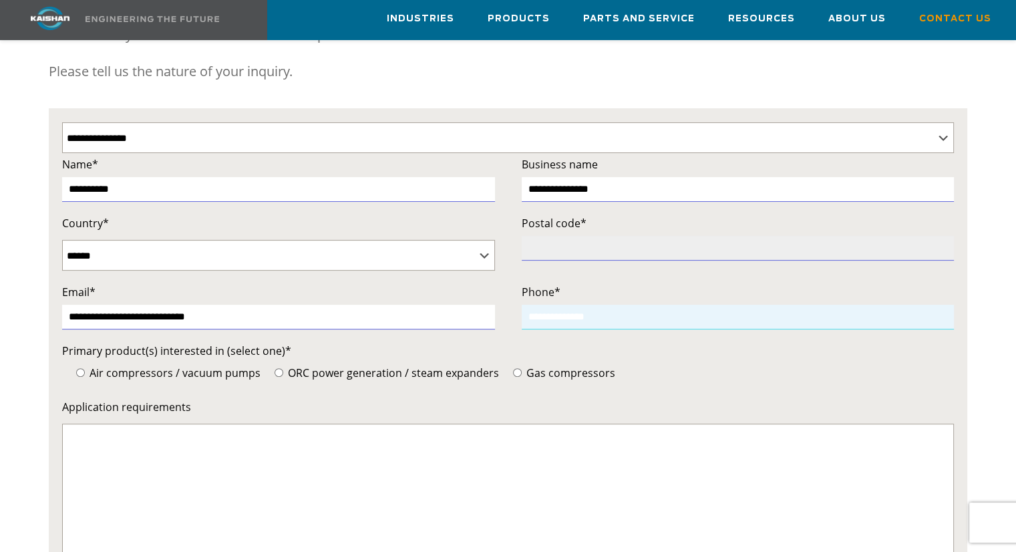 The image size is (1016, 552). I want to click on label: Business name, so click(738, 164).